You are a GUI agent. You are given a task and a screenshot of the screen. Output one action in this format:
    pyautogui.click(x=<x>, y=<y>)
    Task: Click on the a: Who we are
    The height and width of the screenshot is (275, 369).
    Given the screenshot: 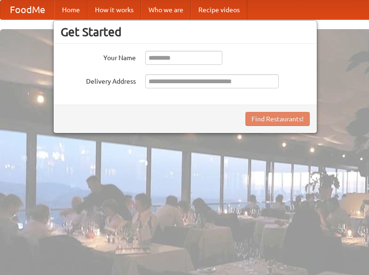 What is the action you would take?
    pyautogui.click(x=166, y=10)
    